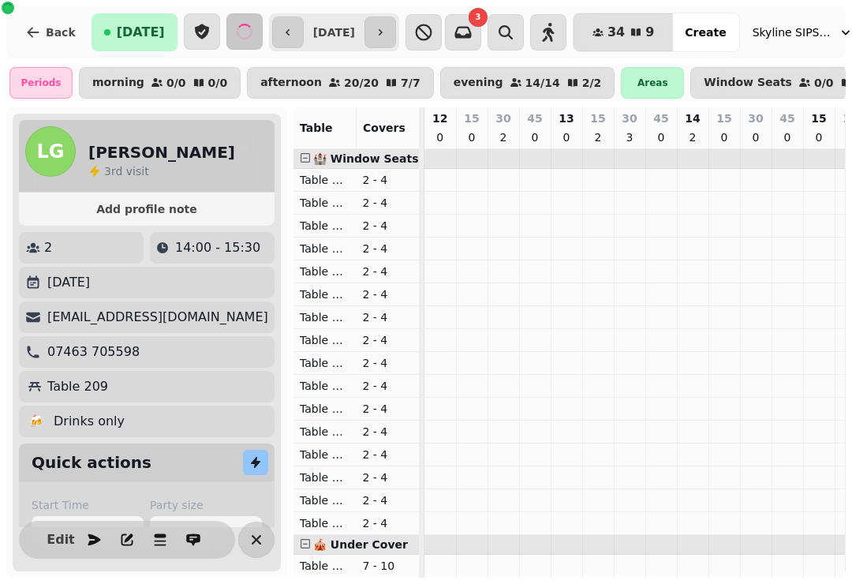  What do you see at coordinates (77, 387) in the screenshot?
I see `p: Table 209` at bounding box center [77, 387].